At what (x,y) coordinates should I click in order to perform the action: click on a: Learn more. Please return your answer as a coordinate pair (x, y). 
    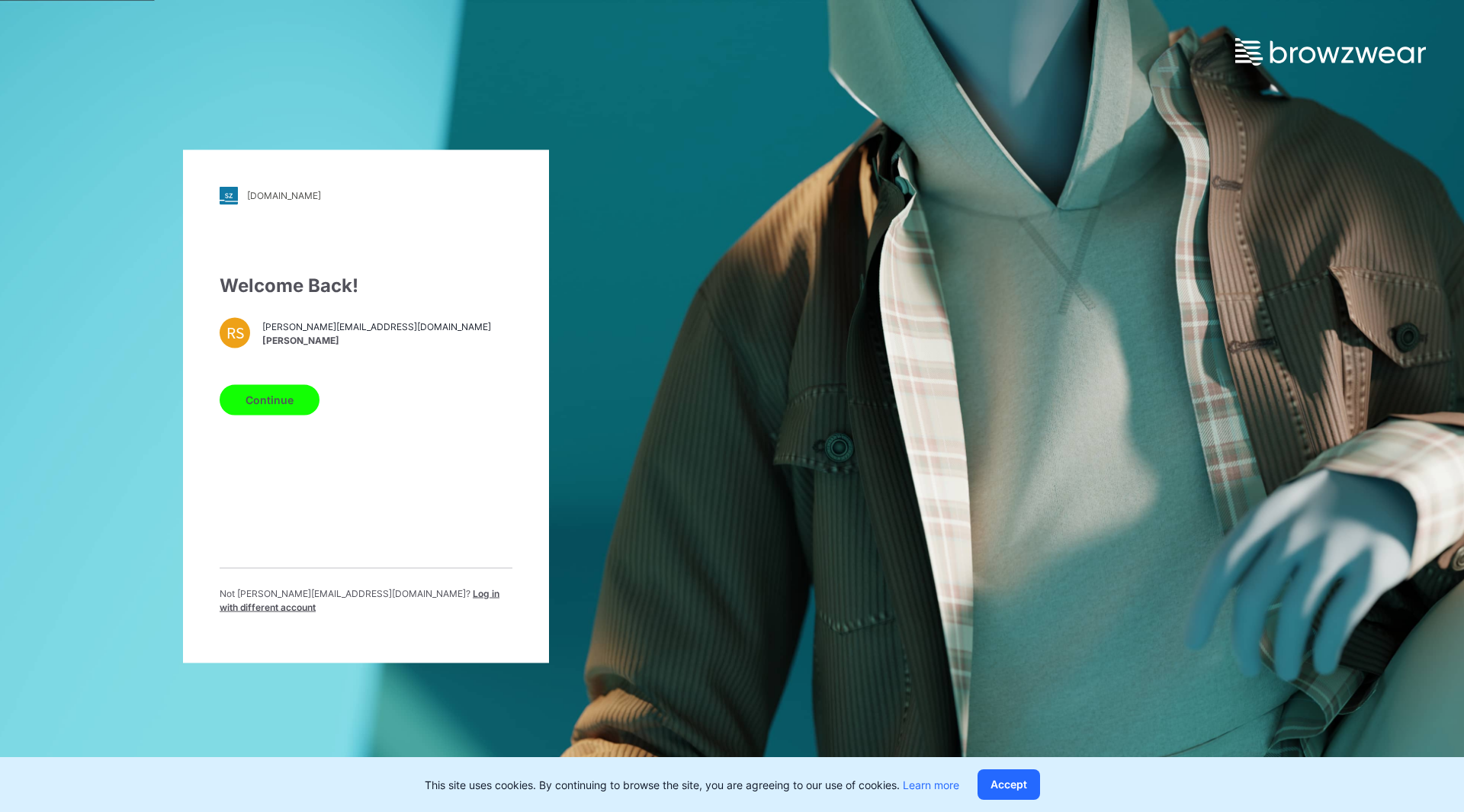
    Looking at the image, I should click on (930, 784).